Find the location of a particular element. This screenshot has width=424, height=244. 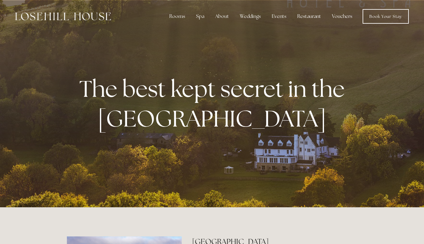

a: Book Your Stay is located at coordinates (386, 16).